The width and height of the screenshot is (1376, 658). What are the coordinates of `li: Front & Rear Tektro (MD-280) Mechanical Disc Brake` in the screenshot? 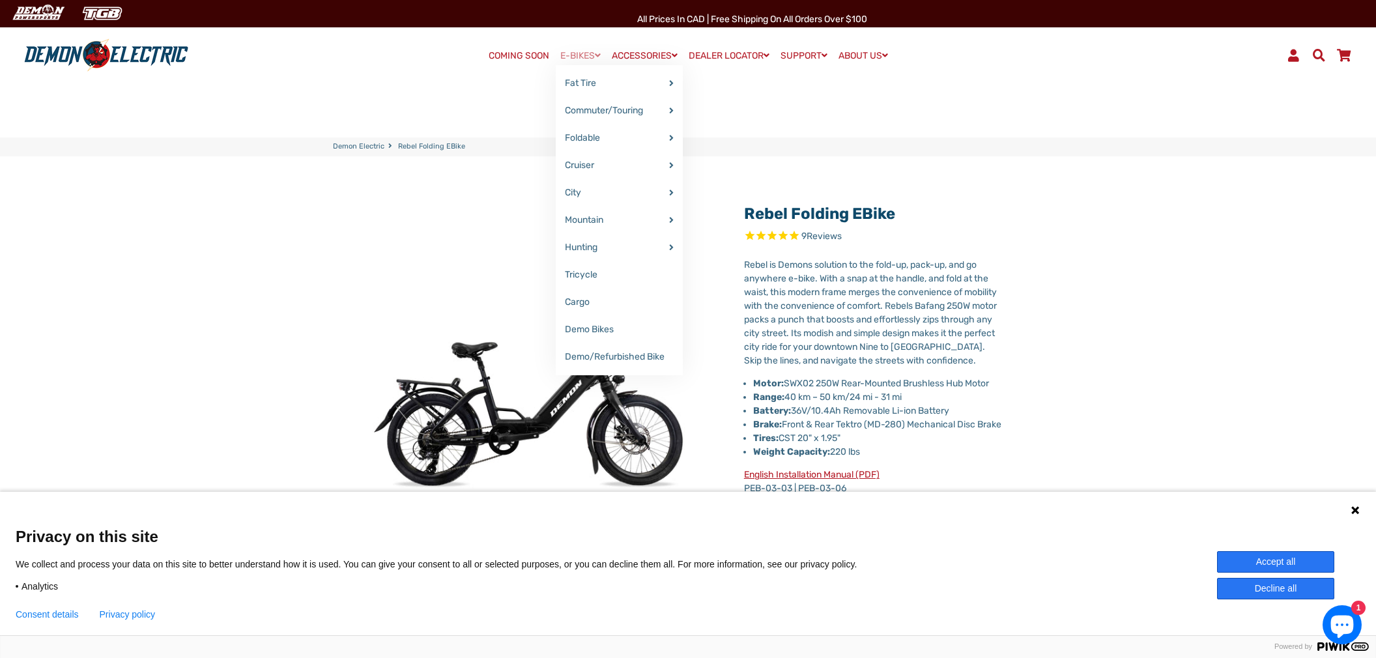 It's located at (878, 424).